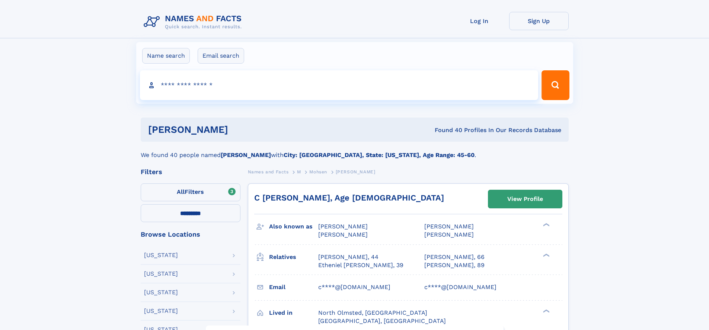 The height and width of the screenshot is (330, 709). What do you see at coordinates (299, 171) in the screenshot?
I see `a: M` at bounding box center [299, 171].